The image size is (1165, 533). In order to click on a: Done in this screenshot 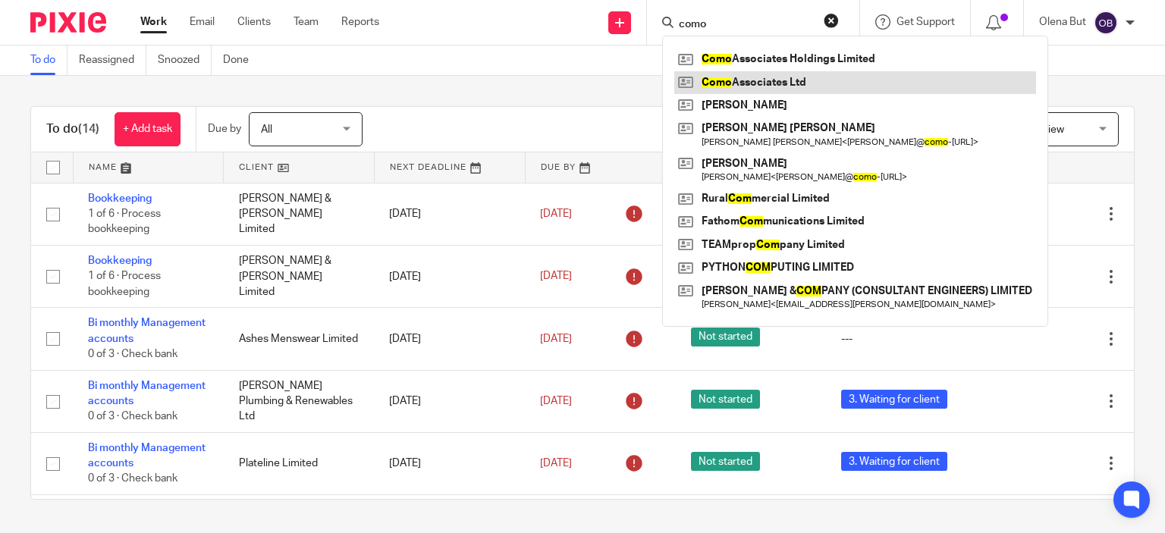, I will do `click(241, 60)`.